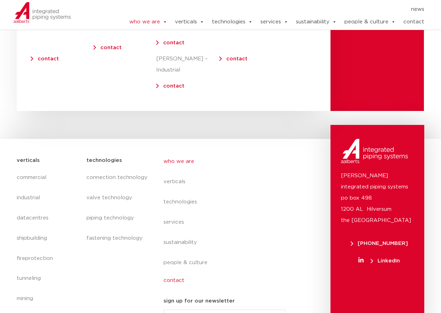 The image size is (441, 313). What do you see at coordinates (118, 198) in the screenshot?
I see `a: valve technology` at bounding box center [118, 198].